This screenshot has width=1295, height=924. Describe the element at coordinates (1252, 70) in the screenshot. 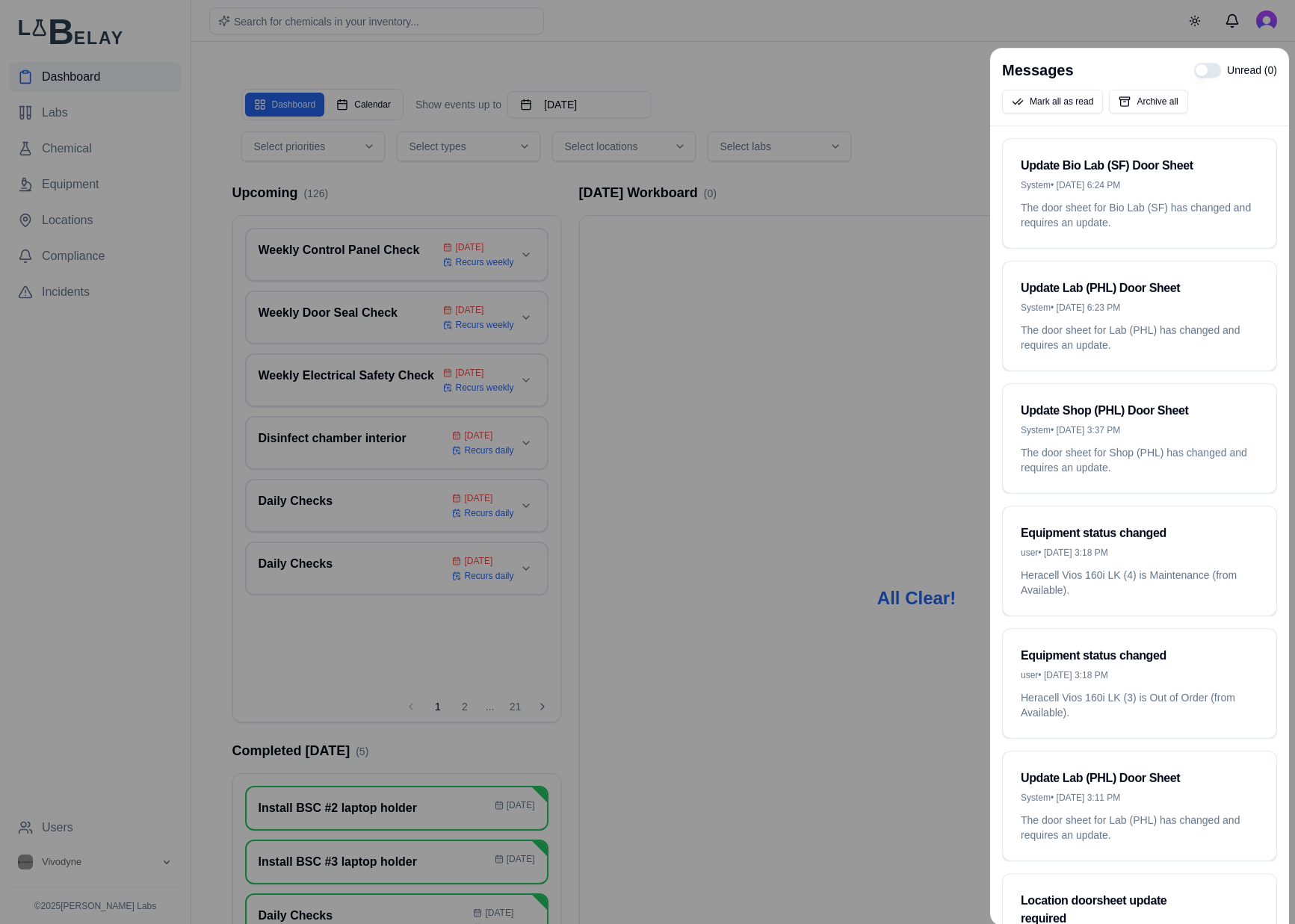

I see `label: Unread ( 0 )` at that location.